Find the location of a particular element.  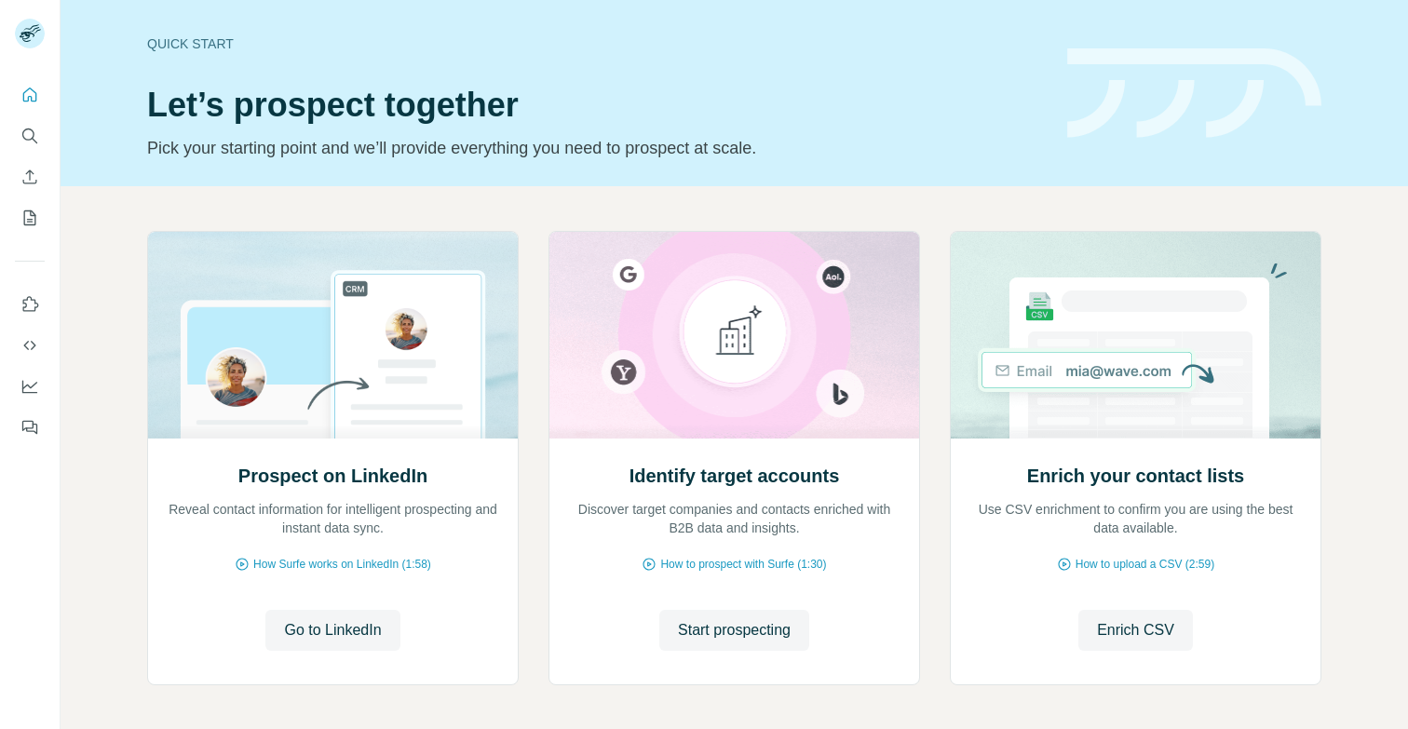

span: How to prospect with Surfe (1:30) is located at coordinates (743, 564).